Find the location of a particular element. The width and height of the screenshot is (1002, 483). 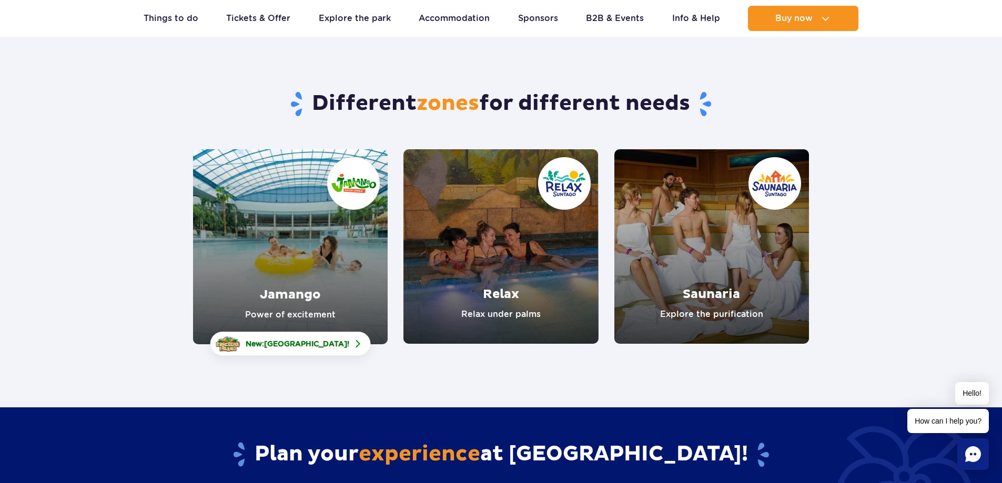

a: Accommodation is located at coordinates (454, 18).